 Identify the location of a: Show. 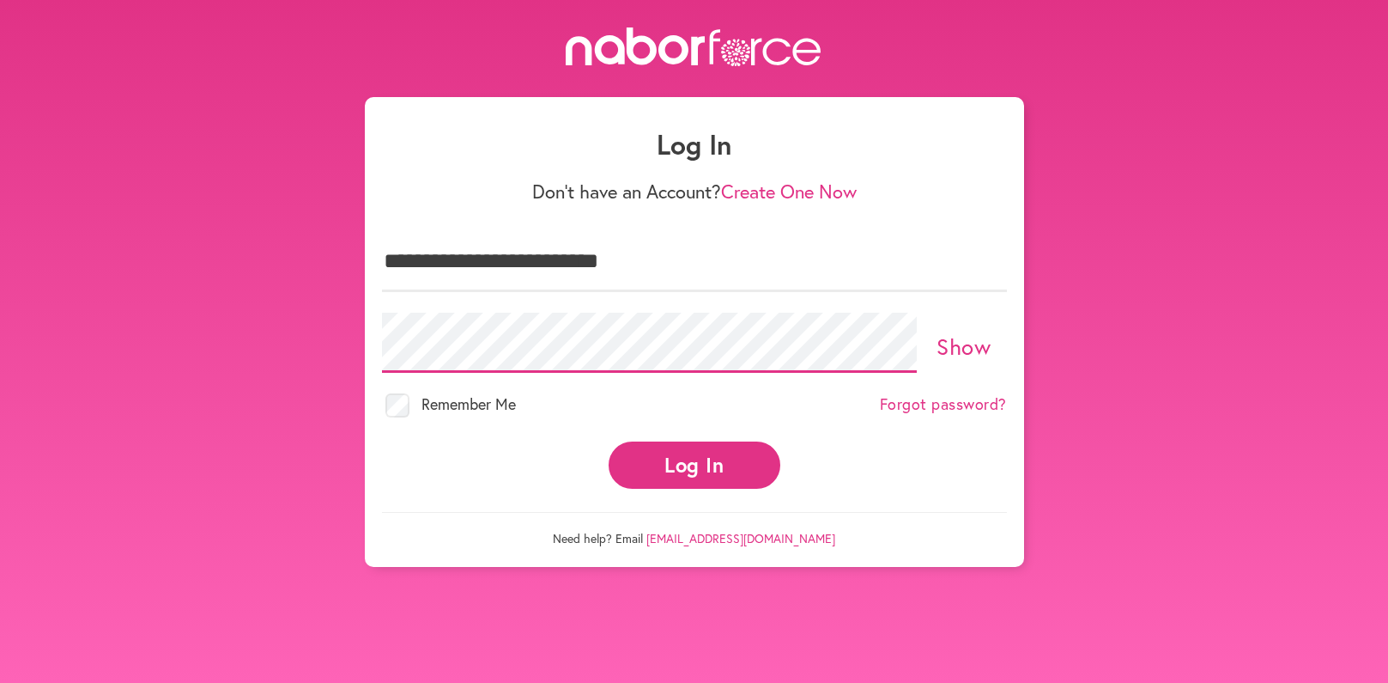
(963, 346).